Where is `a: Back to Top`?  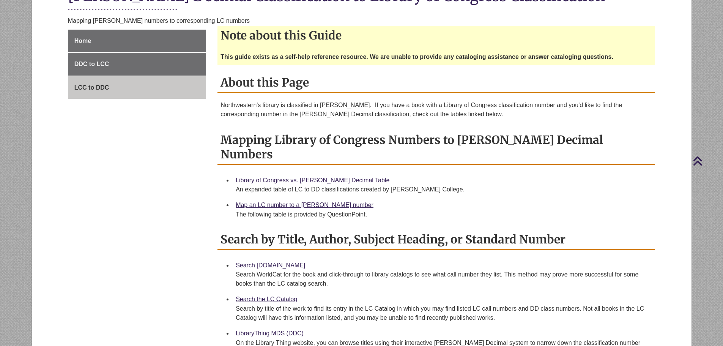
a: Back to Top is located at coordinates (707, 161).